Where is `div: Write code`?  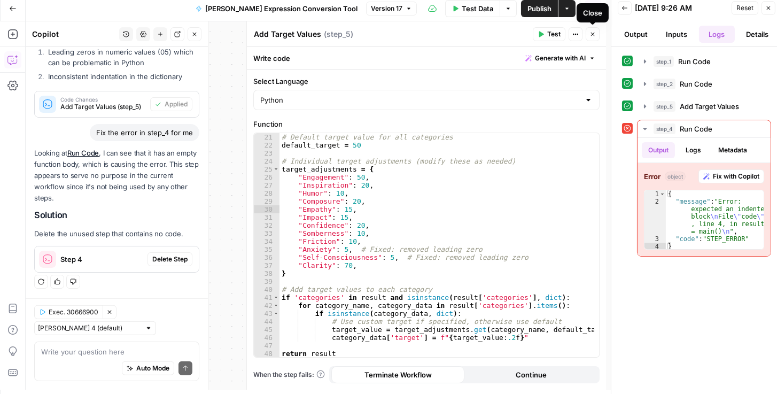
div: Write code is located at coordinates (426, 58).